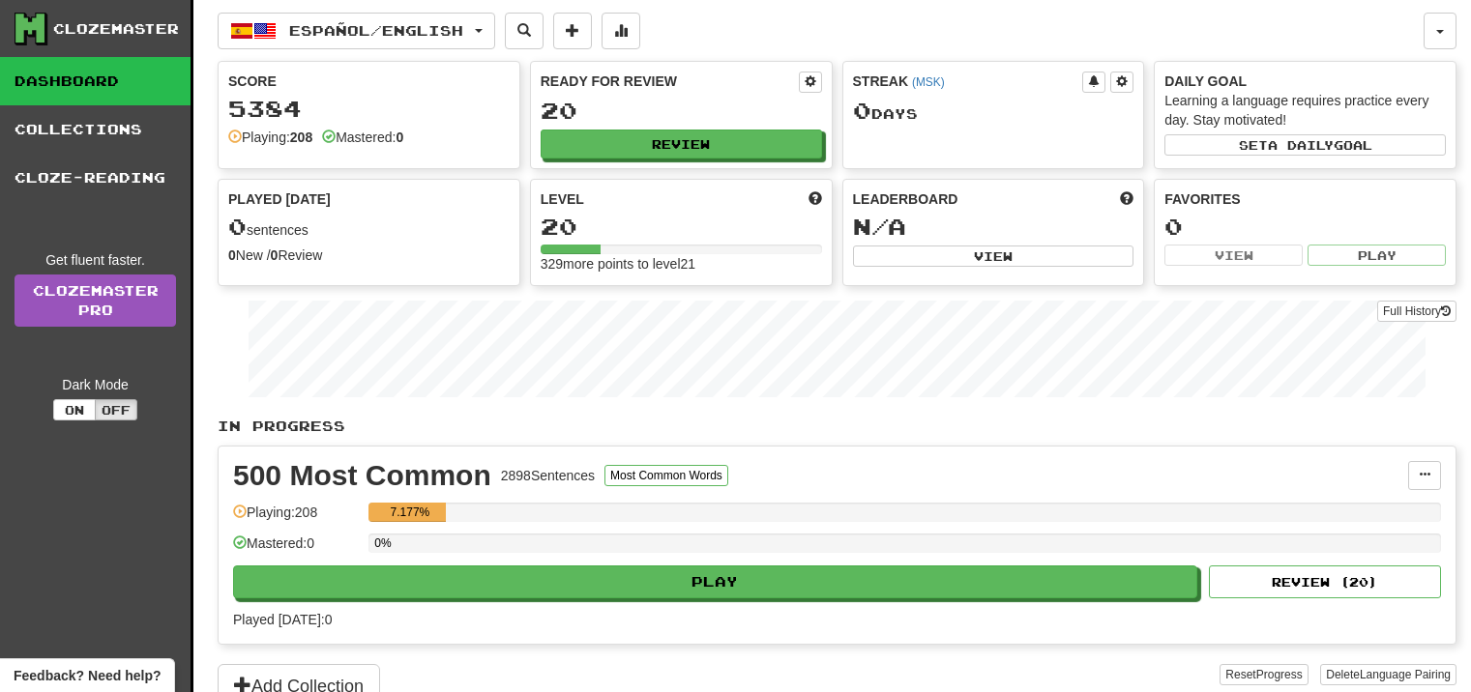 The image size is (1471, 692). I want to click on span: Leaderboard, so click(905, 199).